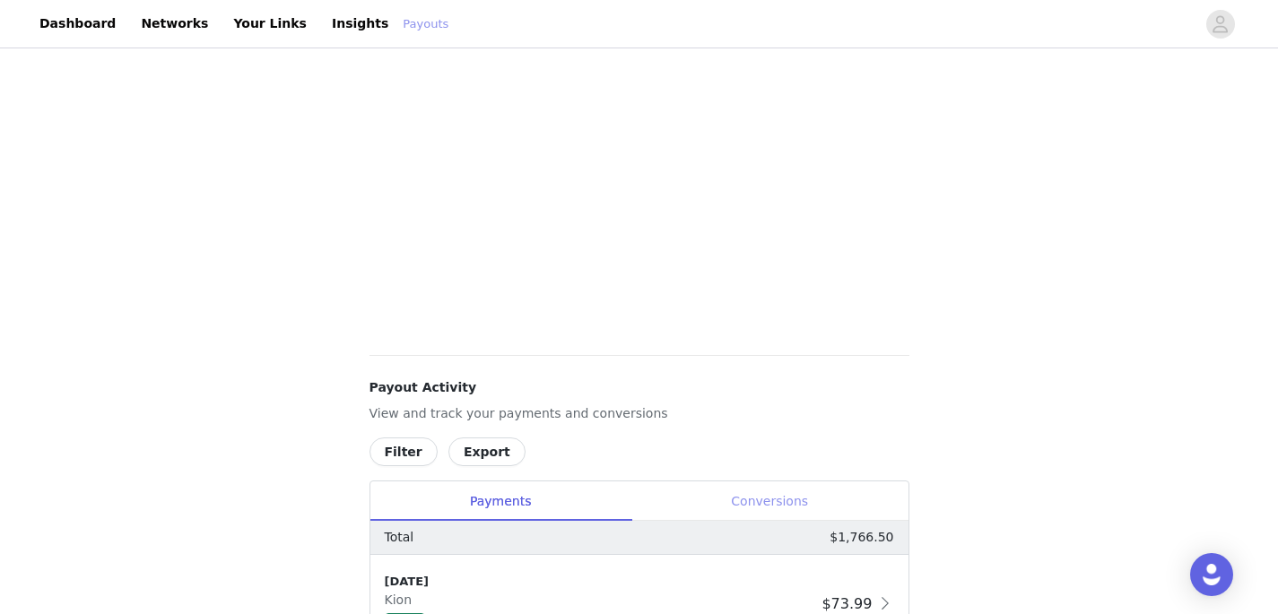  What do you see at coordinates (1220, 24) in the screenshot?
I see `div: avatar` at bounding box center [1220, 24].